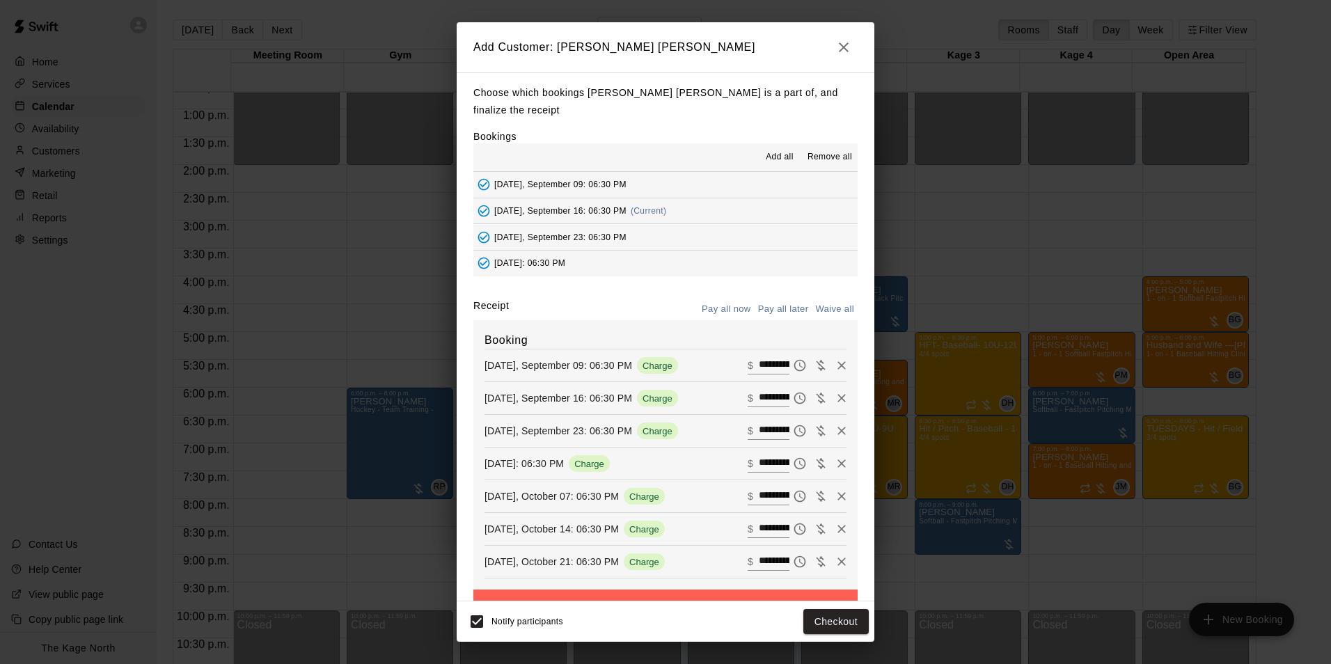  Describe the element at coordinates (830, 157) in the screenshot. I see `button: Remove all` at that location.